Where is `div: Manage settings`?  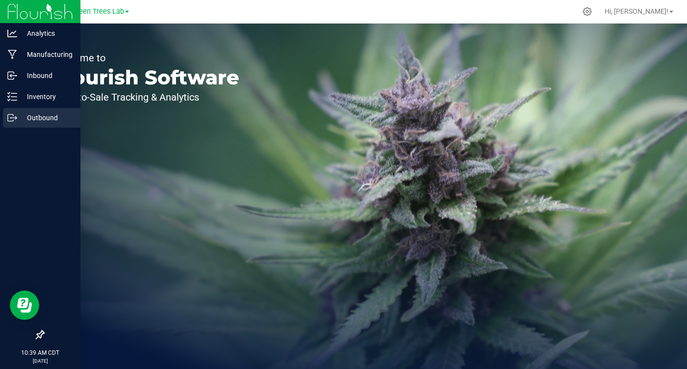 div: Manage settings is located at coordinates (587, 11).